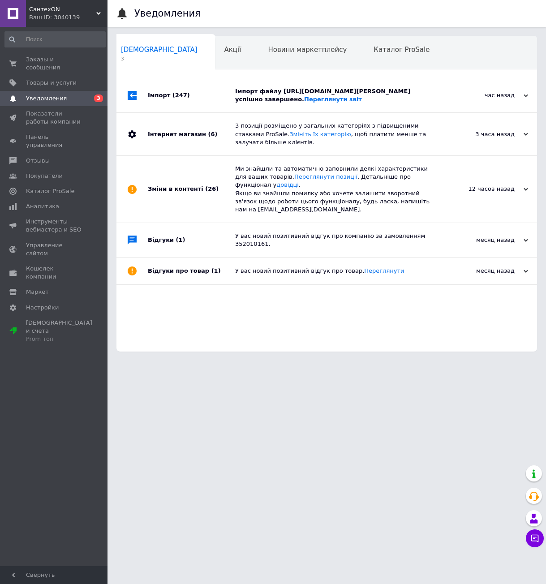  What do you see at coordinates (233, 50) in the screenshot?
I see `span: Акції` at bounding box center [233, 50].